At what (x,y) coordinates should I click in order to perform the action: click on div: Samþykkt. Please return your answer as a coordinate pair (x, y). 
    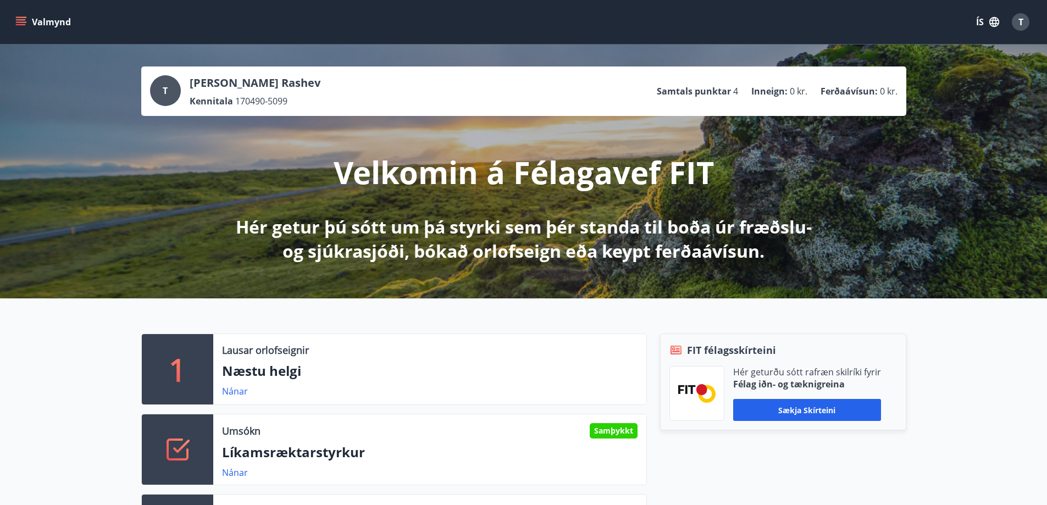
    Looking at the image, I should click on (613, 431).